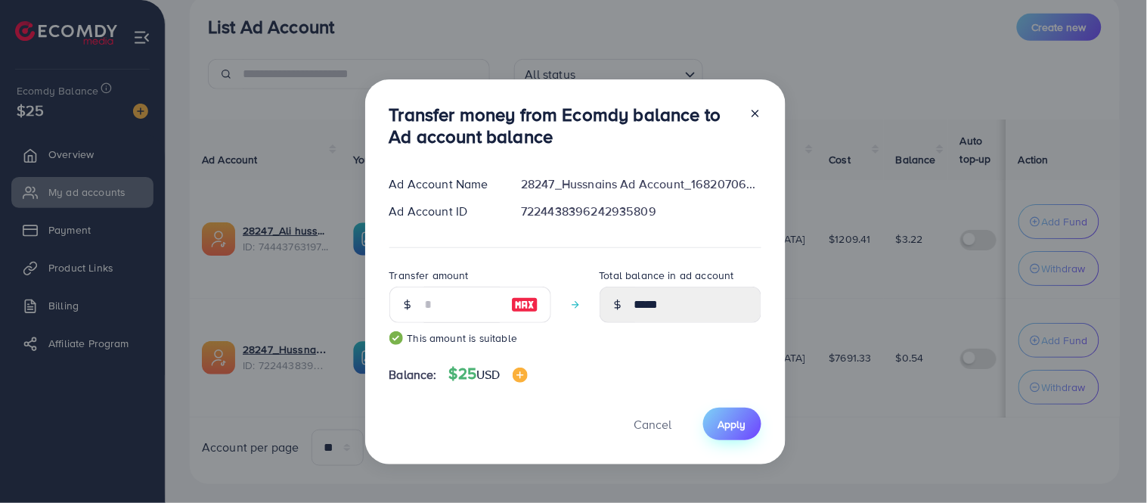 The width and height of the screenshot is (1147, 503). What do you see at coordinates (640, 211) in the screenshot?
I see `div: 7224438396242935809` at bounding box center [640, 211].